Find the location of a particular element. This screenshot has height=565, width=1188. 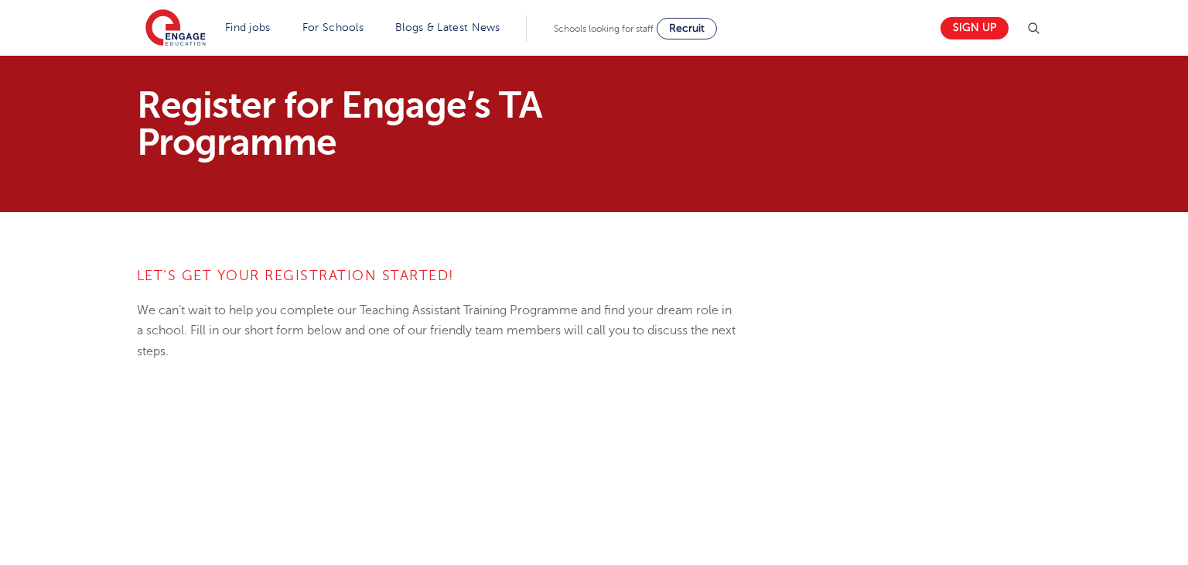

a: For Schools is located at coordinates (333, 27).